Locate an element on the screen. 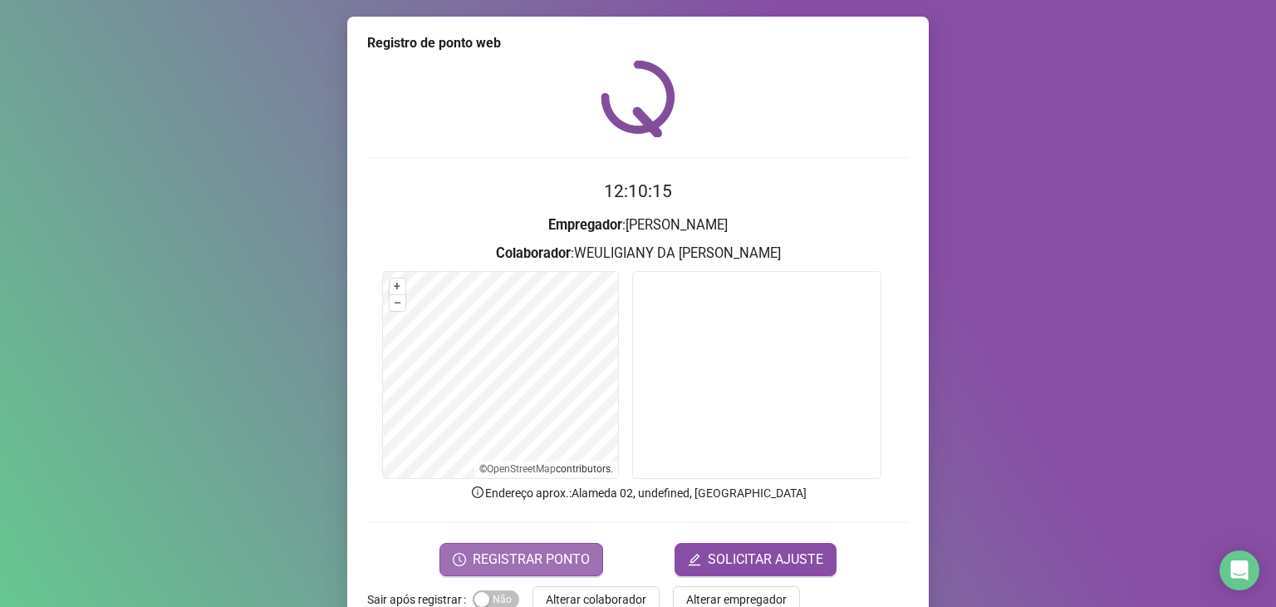 This screenshot has height=607, width=1276. div: Registro de ponto web is located at coordinates (638, 43).